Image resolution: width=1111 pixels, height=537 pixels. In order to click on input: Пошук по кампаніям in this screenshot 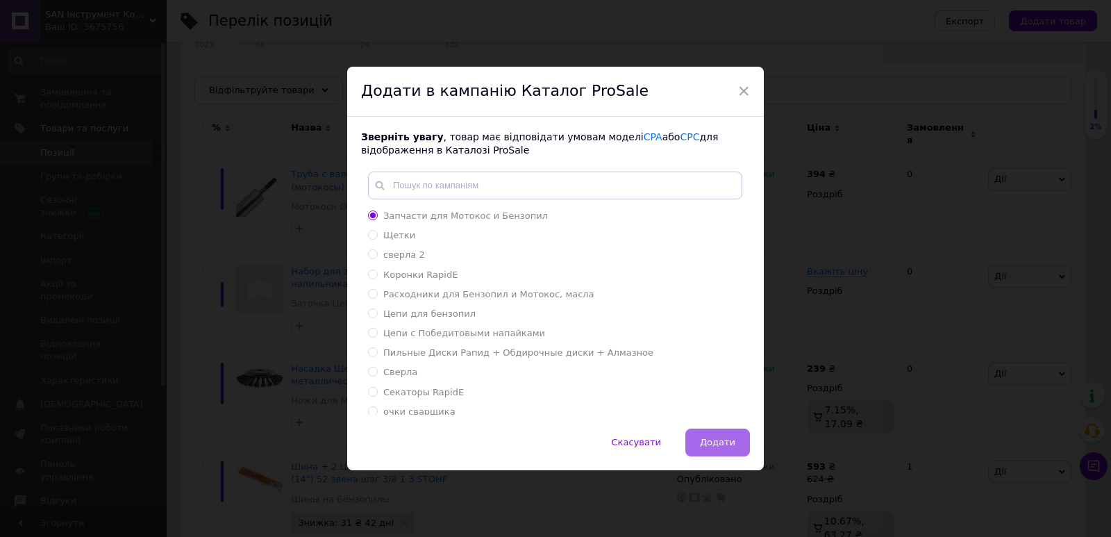, I will do `click(555, 185)`.